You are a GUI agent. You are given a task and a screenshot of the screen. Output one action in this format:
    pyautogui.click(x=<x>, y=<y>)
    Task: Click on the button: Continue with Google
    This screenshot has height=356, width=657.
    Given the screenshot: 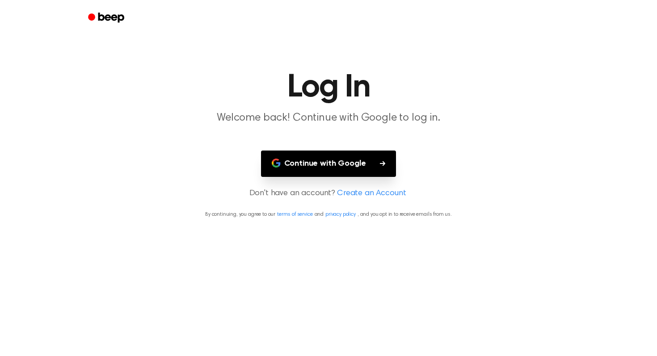 What is the action you would take?
    pyautogui.click(x=328, y=164)
    